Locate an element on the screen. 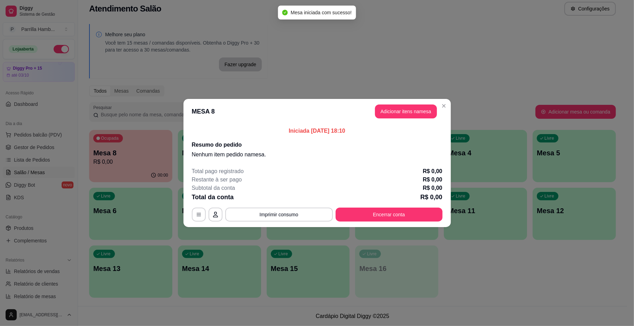  button: Encerrar conta is located at coordinates (389, 214).